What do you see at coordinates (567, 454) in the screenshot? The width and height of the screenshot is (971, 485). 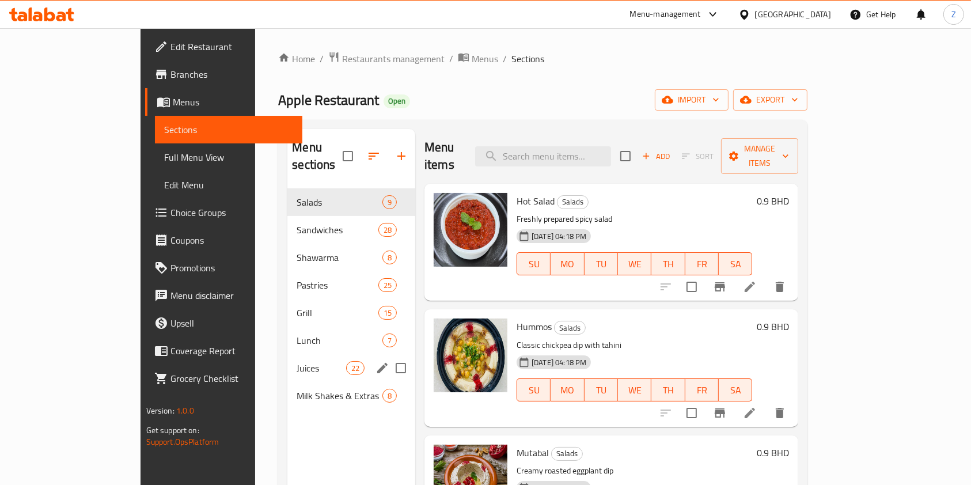 I see `div: Salads` at bounding box center [567, 454].